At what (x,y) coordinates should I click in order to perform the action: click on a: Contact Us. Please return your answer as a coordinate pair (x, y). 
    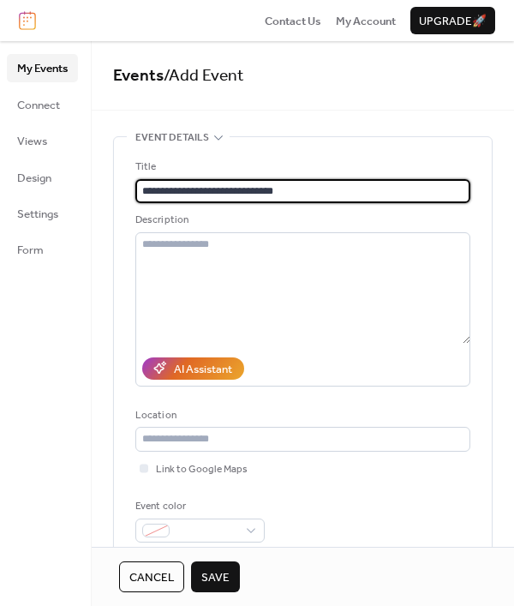
    Looking at the image, I should click on (293, 21).